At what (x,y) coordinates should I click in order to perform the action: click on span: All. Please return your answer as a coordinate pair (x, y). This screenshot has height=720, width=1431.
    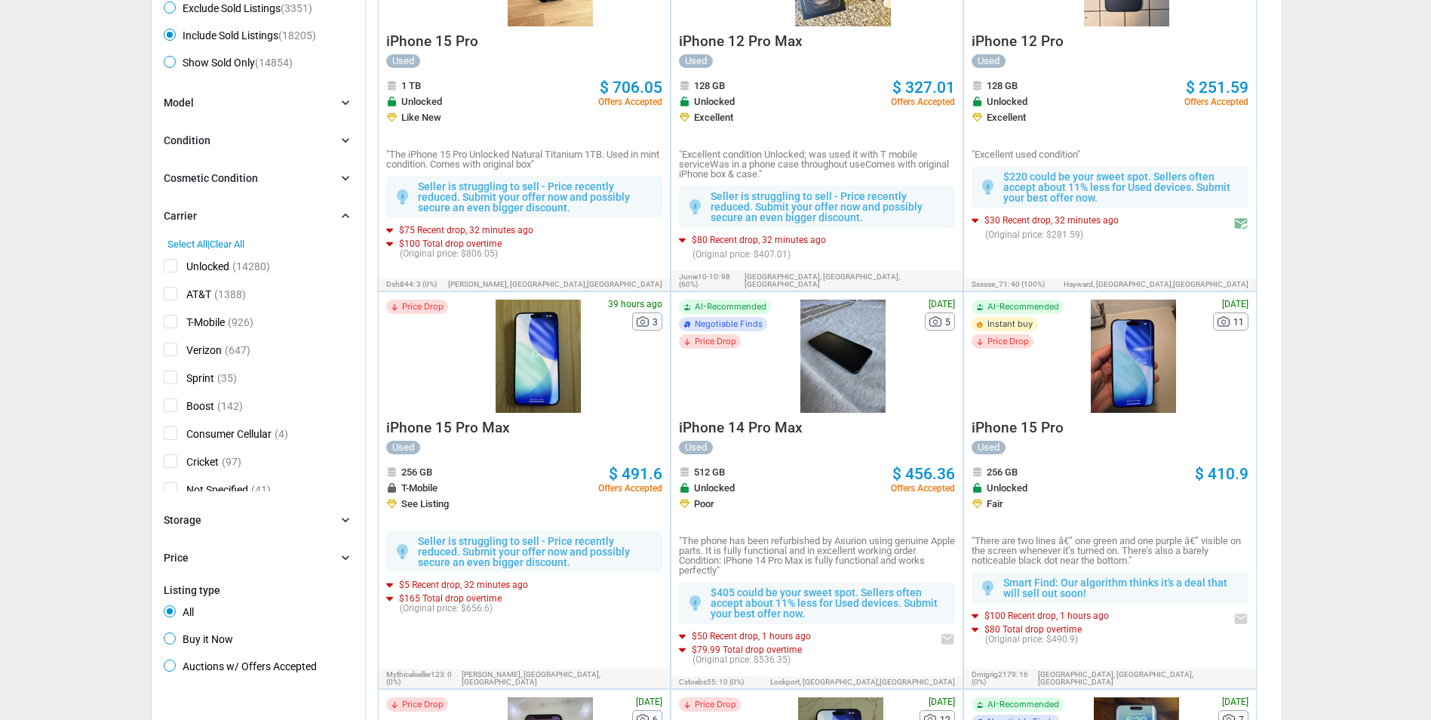
    Looking at the image, I should click on (179, 614).